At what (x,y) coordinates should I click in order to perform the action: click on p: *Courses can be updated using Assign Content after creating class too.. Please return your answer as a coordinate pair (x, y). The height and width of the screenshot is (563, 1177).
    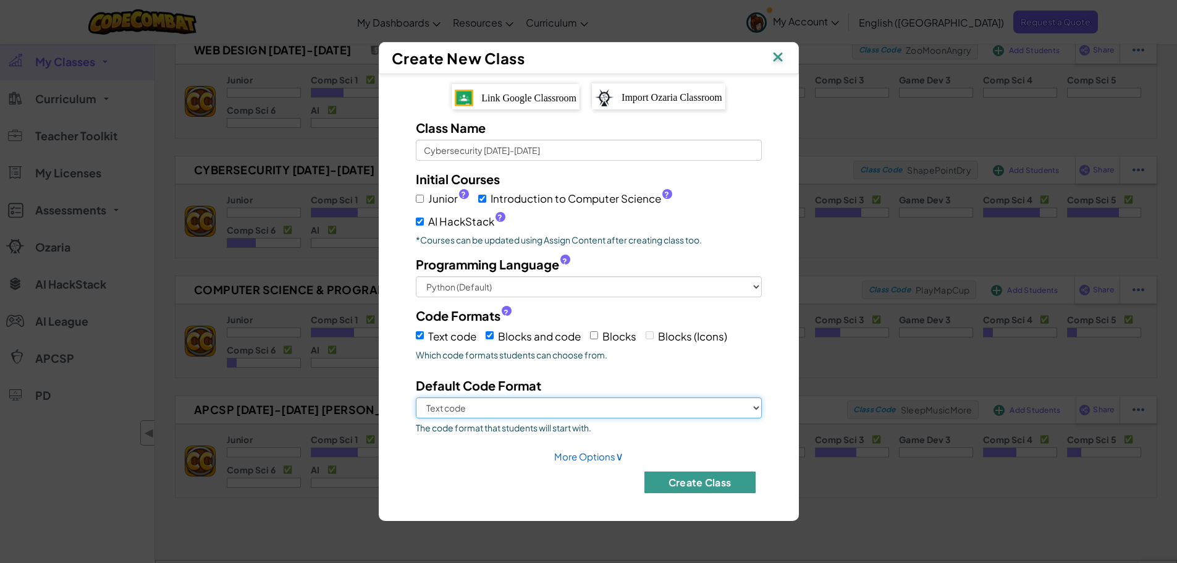
    Looking at the image, I should click on (589, 240).